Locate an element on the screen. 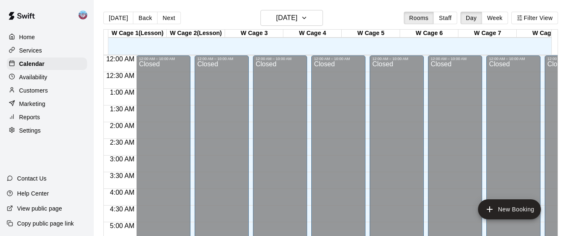 The image size is (563, 236). a: Settings is located at coordinates (47, 130).